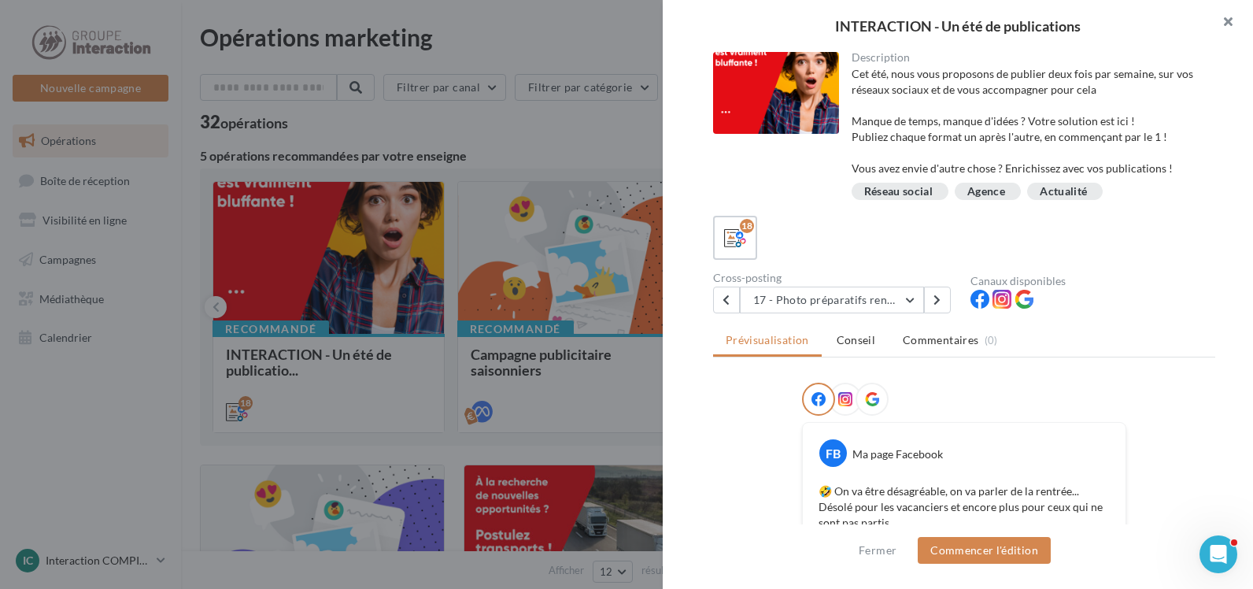  I want to click on span: Conseil, so click(856, 339).